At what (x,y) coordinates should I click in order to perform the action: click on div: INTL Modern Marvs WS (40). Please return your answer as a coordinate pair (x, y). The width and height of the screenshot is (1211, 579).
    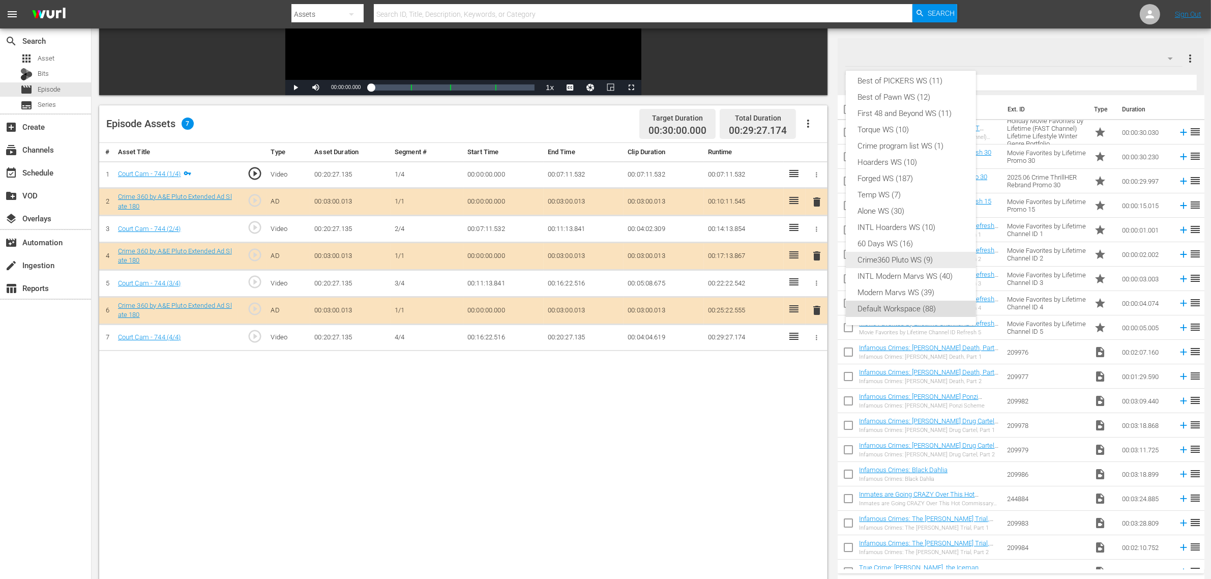
    Looking at the image, I should click on (911, 276).